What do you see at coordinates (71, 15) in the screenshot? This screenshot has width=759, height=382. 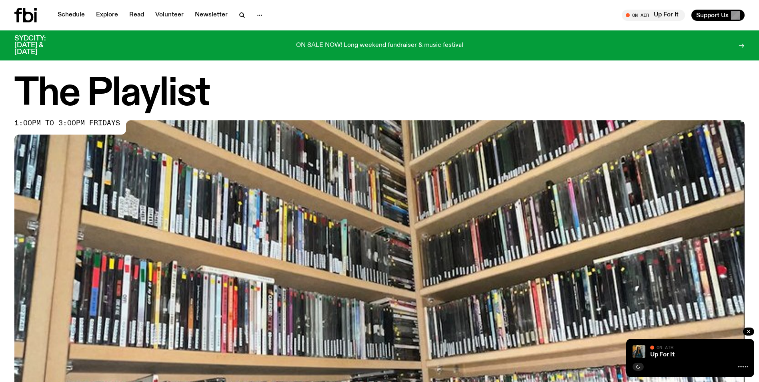 I see `a: Schedule` at bounding box center [71, 15].